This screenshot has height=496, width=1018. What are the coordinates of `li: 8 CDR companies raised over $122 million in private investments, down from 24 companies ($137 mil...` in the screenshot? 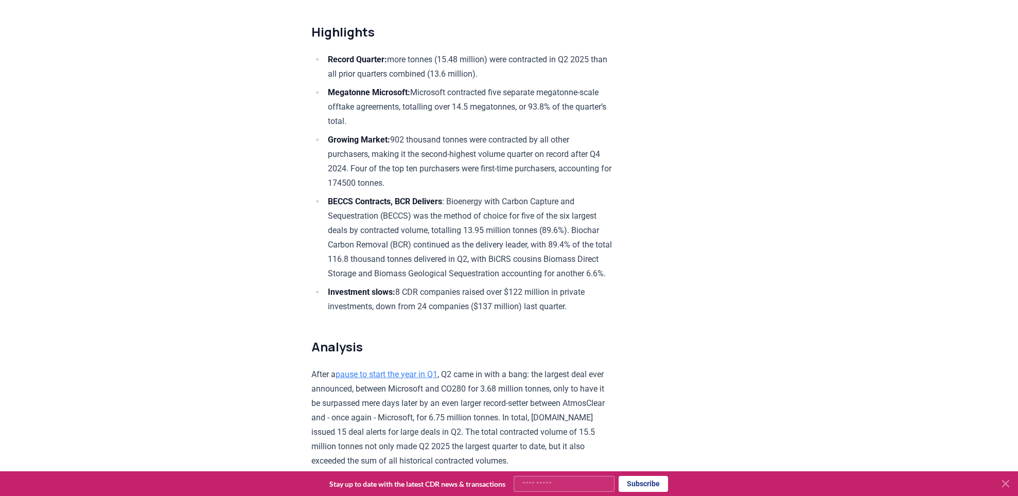 It's located at (468, 299).